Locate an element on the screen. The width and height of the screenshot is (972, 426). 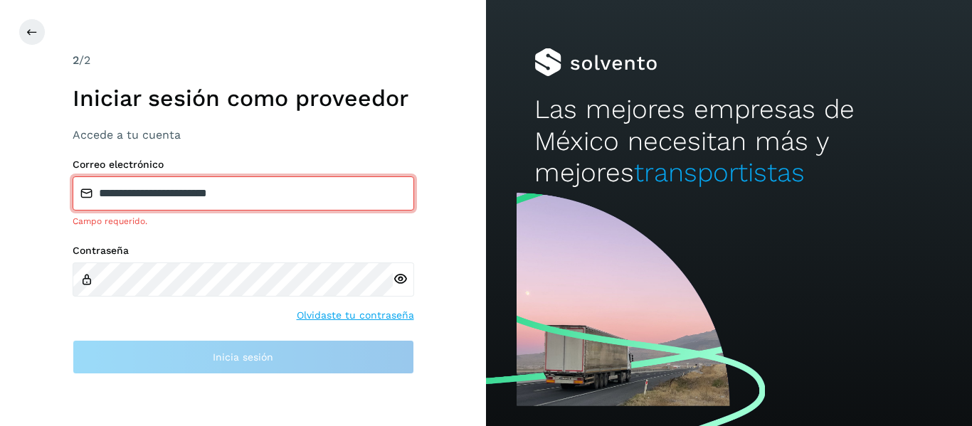
h2: Las mejores empresas de México necesitan más y mejores is located at coordinates (729, 141).